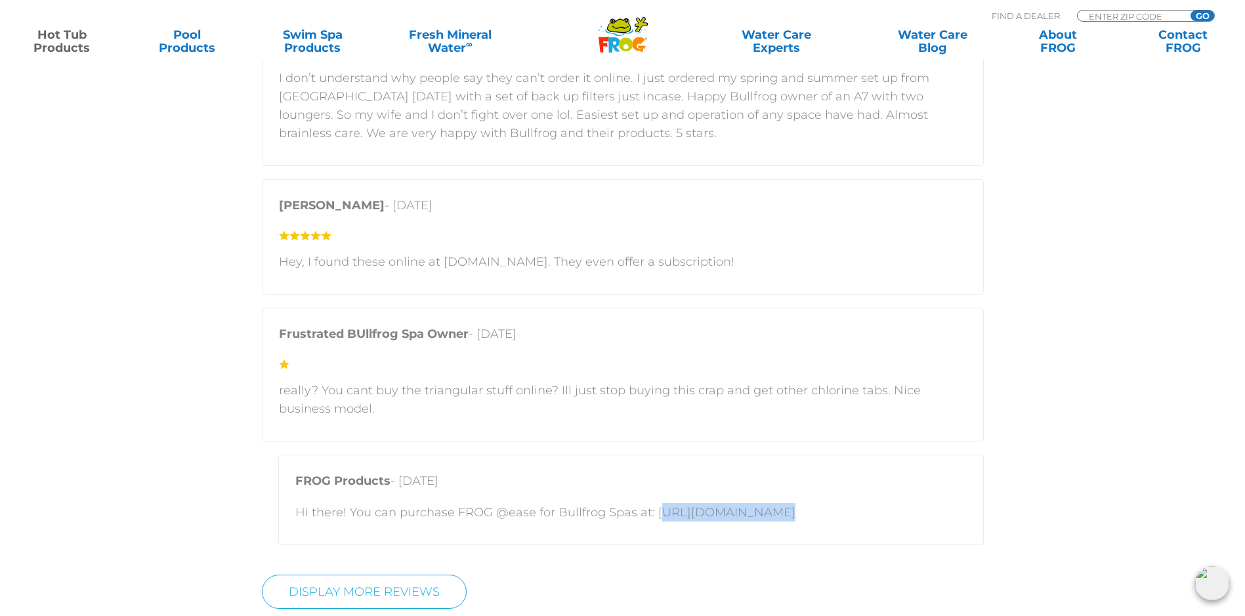 Image resolution: width=1245 pixels, height=616 pixels. Describe the element at coordinates (776, 41) in the screenshot. I see `a: Water CareExperts` at that location.